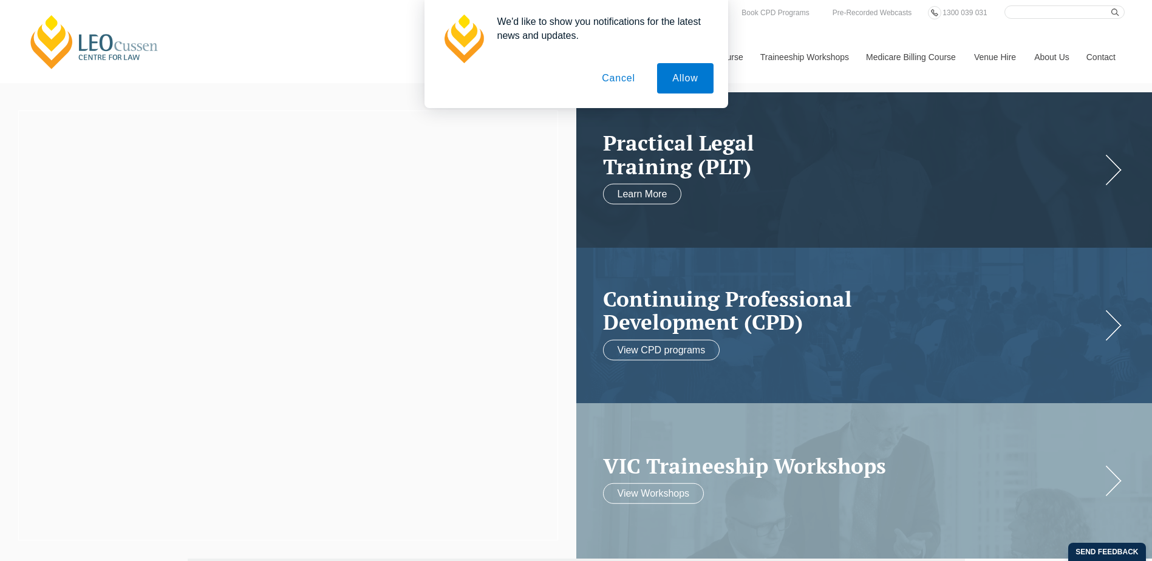  Describe the element at coordinates (852, 154) in the screenshot. I see `h2: Practical Legal Training (PLT)` at that location.